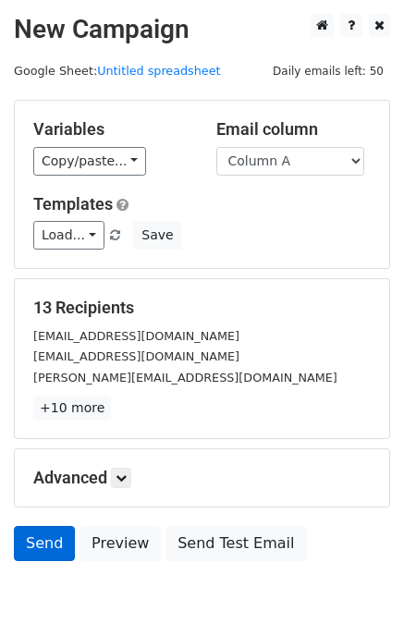  What do you see at coordinates (44, 543) in the screenshot?
I see `a: Send` at bounding box center [44, 543].